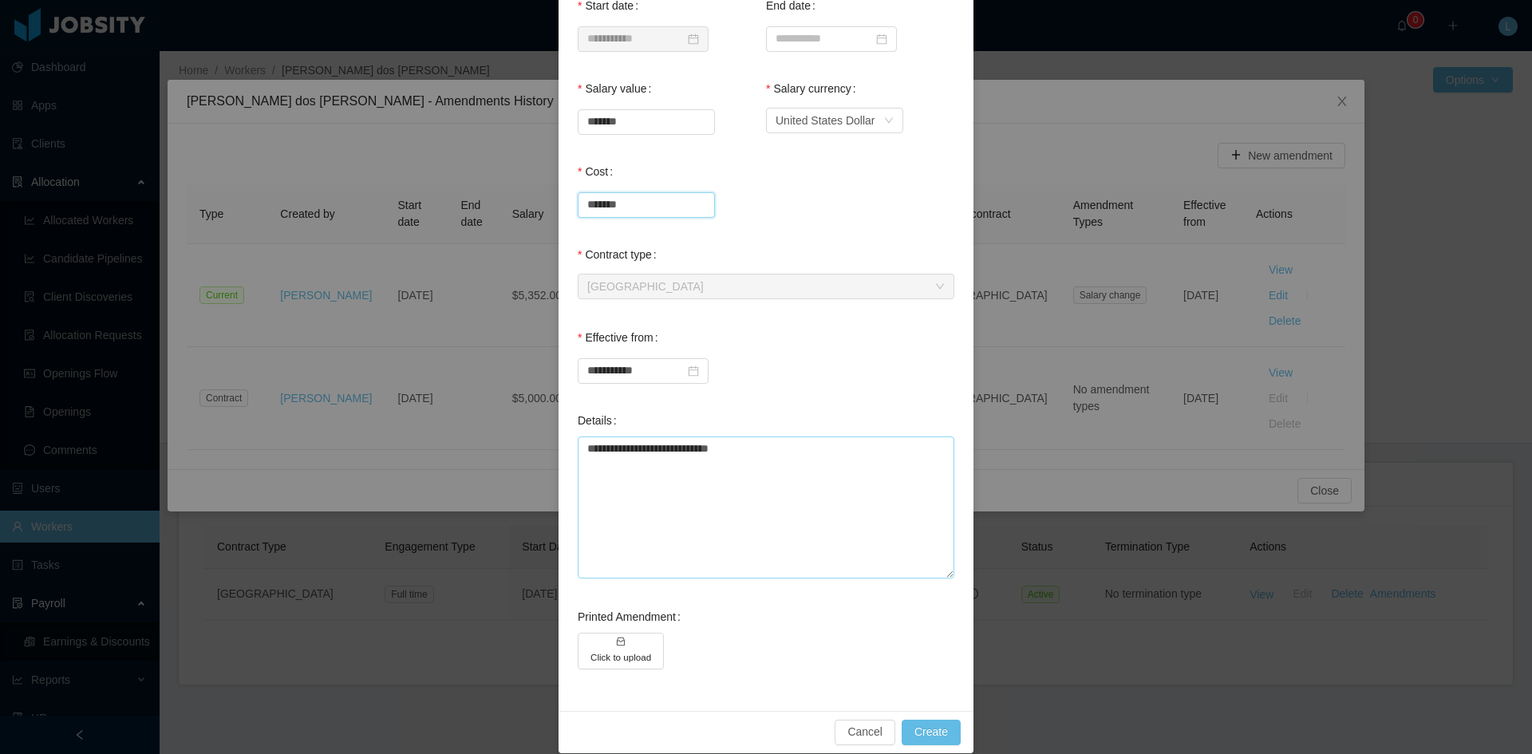 This screenshot has width=1532, height=754. I want to click on h5: Click to upload, so click(621, 657).